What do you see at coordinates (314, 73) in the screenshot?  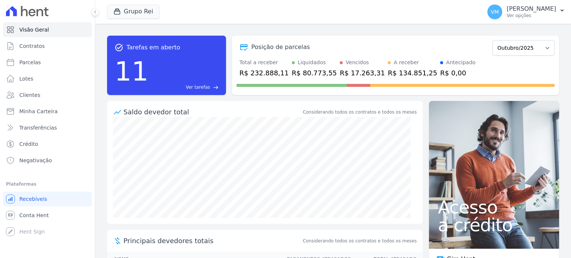 I see `div: R$ 80.773,55` at bounding box center [314, 73].